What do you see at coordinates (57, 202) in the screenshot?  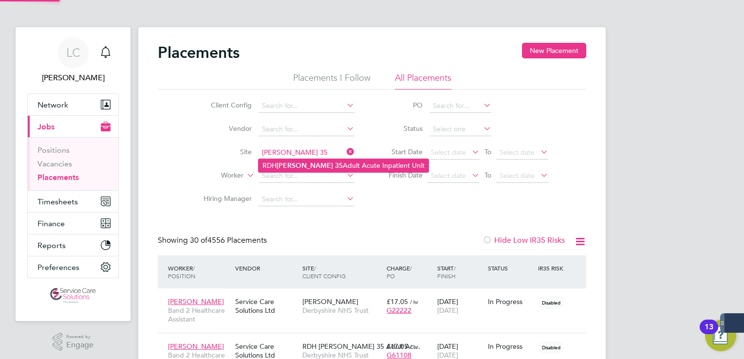 I see `span: Timesheets` at bounding box center [57, 202].